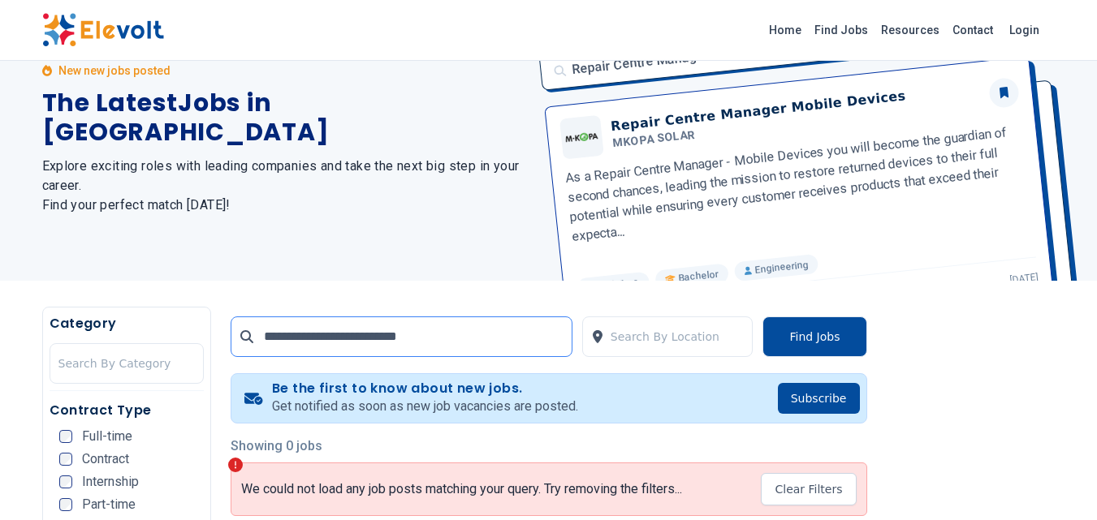 Image resolution: width=1097 pixels, height=520 pixels. What do you see at coordinates (425, 389) in the screenshot?
I see `h4: Be the first to know about new jobs.` at bounding box center [425, 389].